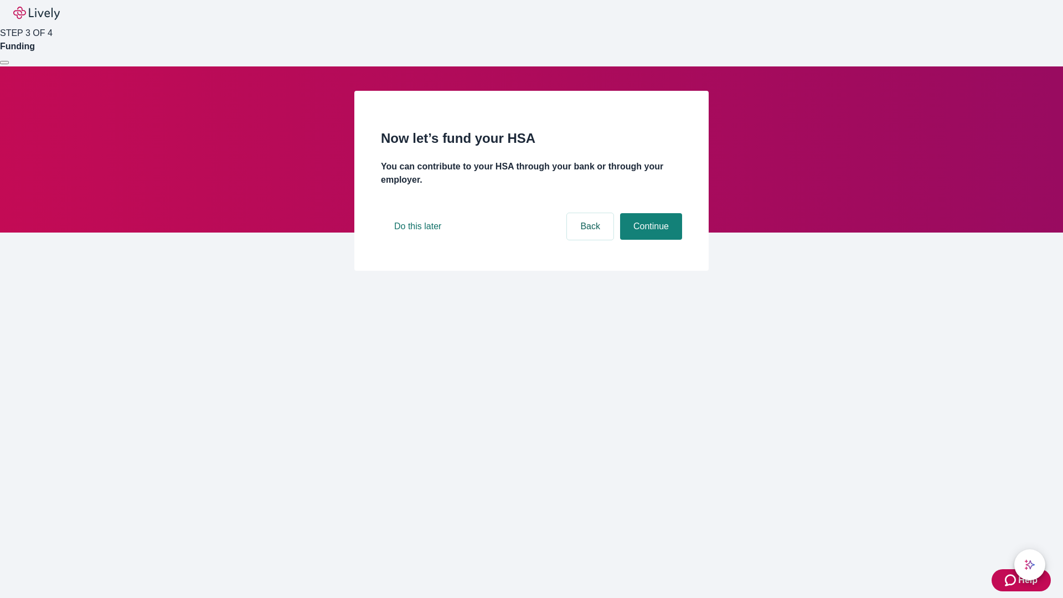 The height and width of the screenshot is (598, 1063). What do you see at coordinates (1030, 565) in the screenshot?
I see `button: chat` at bounding box center [1030, 565].